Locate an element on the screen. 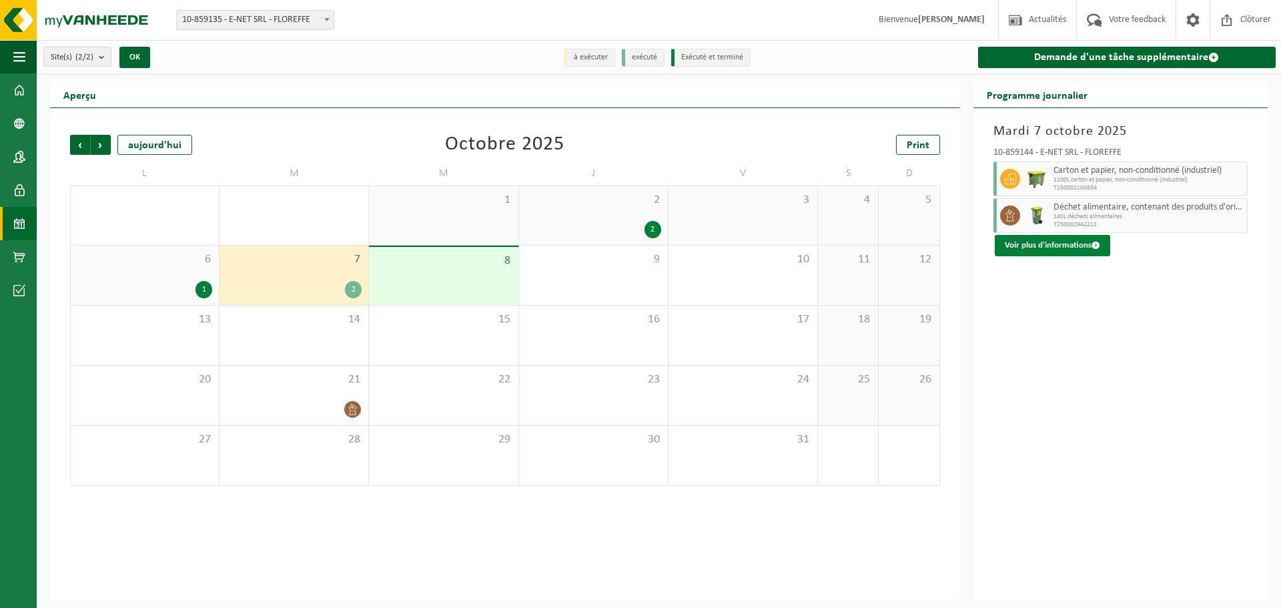  span: 5 is located at coordinates (909, 200).